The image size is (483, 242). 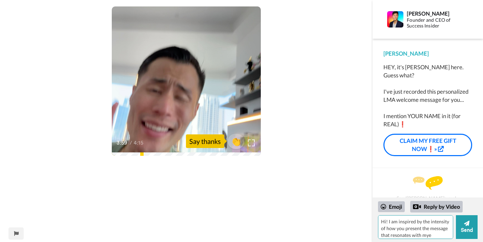 What do you see at coordinates (416, 227) in the screenshot?
I see `textarea: Hi! I am inspired by the intensity of how you present the message that resonates with mye` at bounding box center [416, 227].